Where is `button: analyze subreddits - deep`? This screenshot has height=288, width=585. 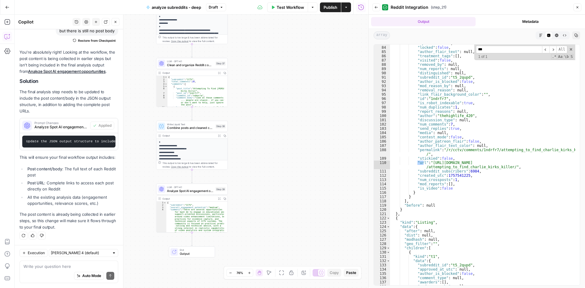 button: analyze subreddits - deep is located at coordinates (174, 7).